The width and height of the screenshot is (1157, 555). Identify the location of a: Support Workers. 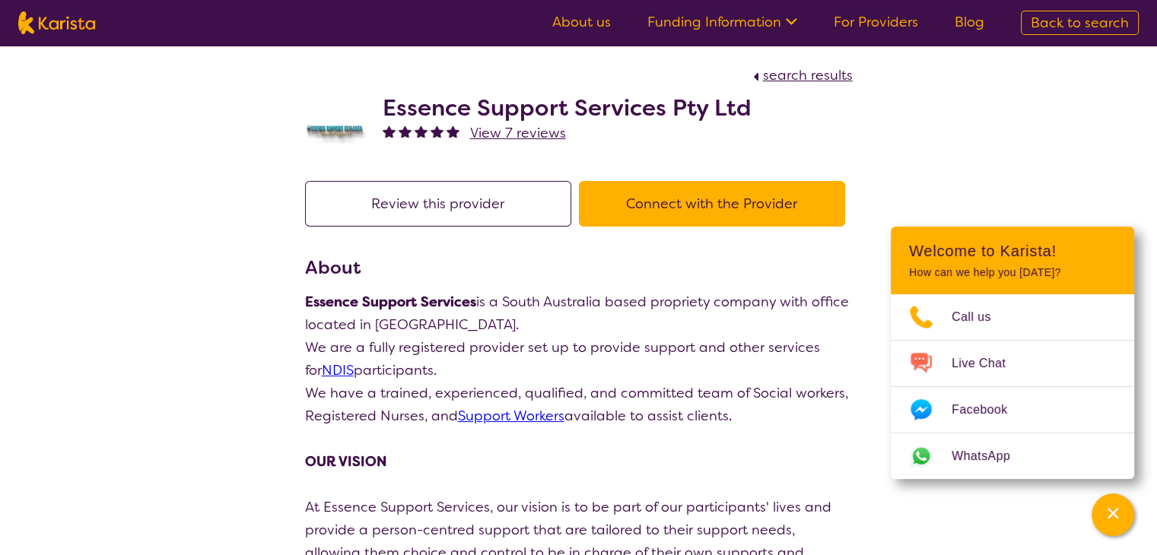
(511, 416).